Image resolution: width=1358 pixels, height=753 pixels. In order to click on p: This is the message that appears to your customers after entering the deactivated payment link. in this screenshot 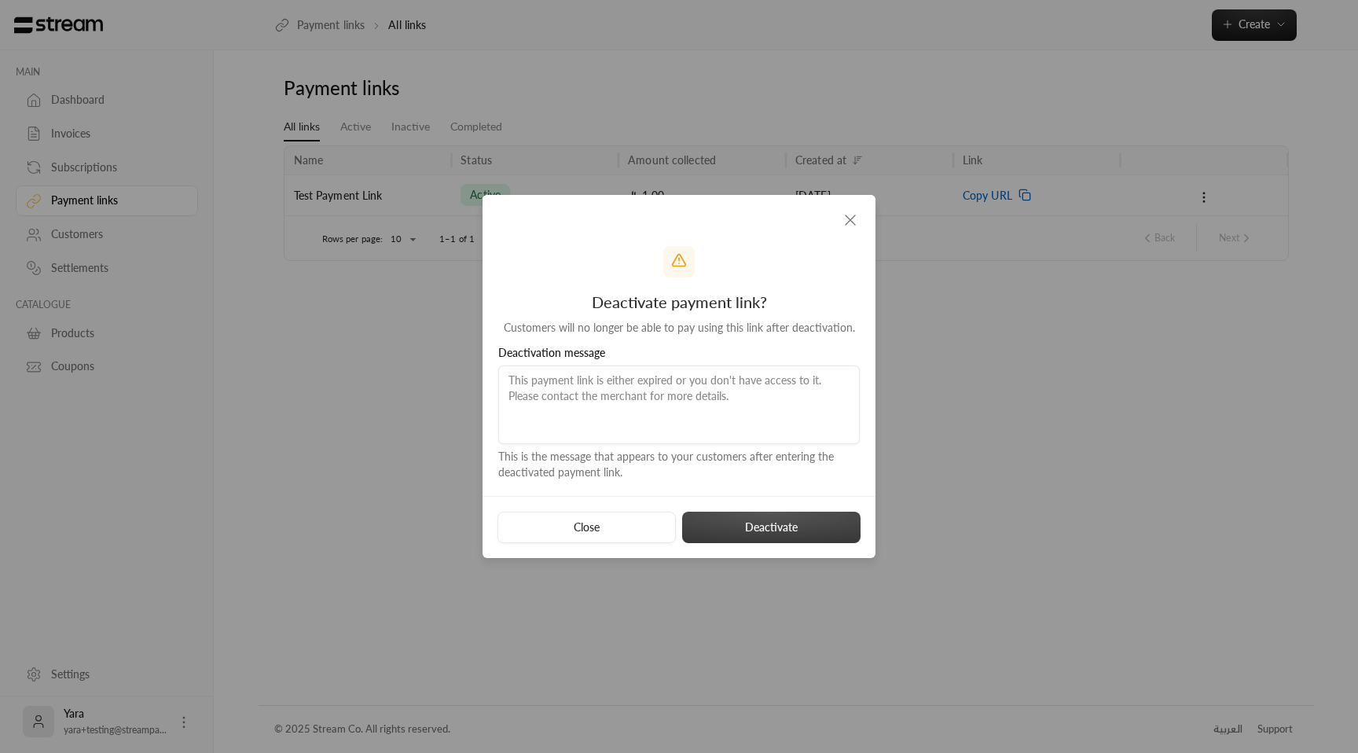, I will do `click(679, 462)`.